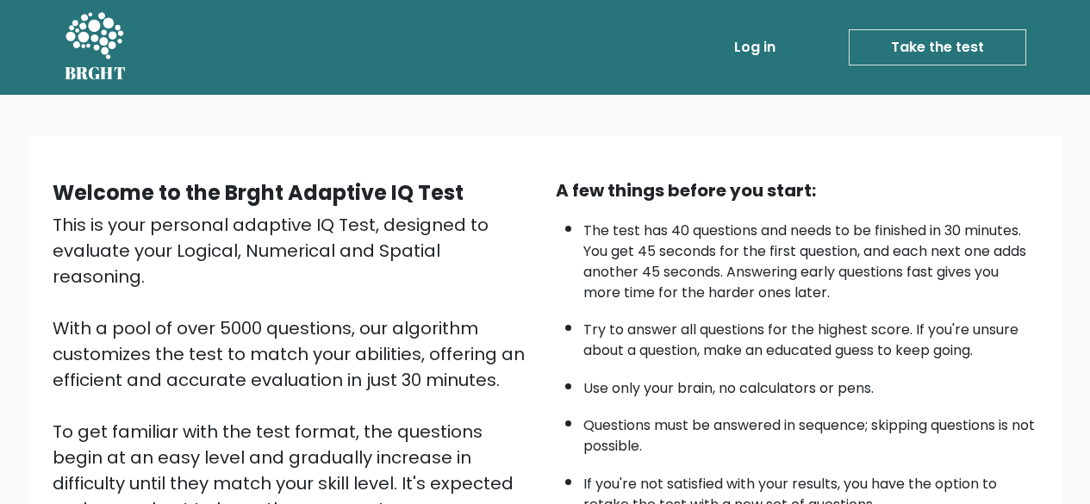 The width and height of the screenshot is (1090, 504). Describe the element at coordinates (811, 432) in the screenshot. I see `li: Questions must be answered in sequence; skipping questions is not possible.` at that location.